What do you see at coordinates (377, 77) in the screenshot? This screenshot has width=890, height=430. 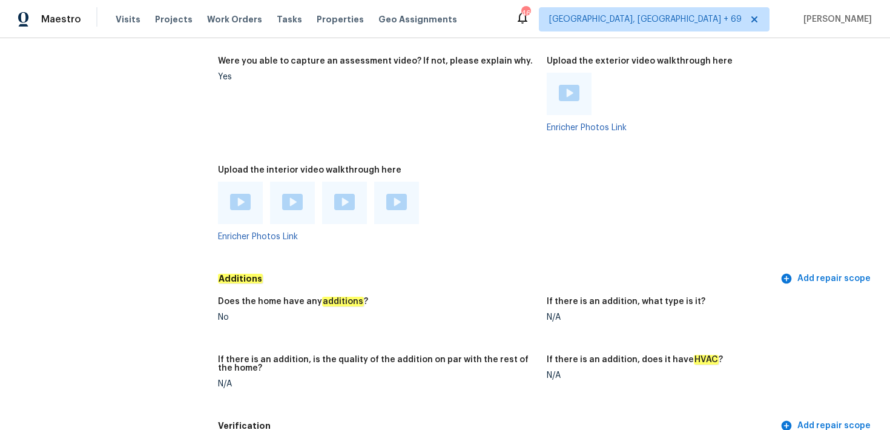 I see `div: Yes` at bounding box center [377, 77].